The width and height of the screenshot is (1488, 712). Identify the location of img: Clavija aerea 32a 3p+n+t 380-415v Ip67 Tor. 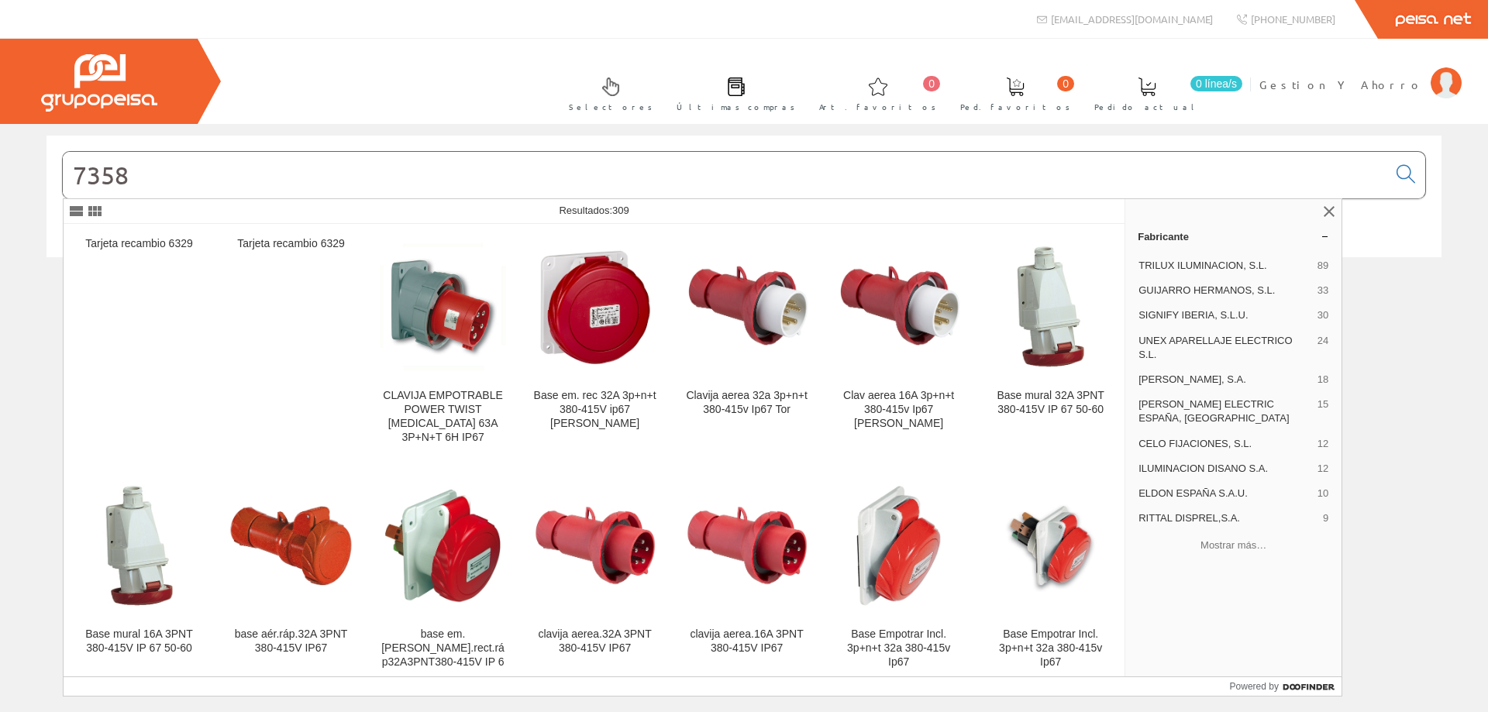
(746, 306).